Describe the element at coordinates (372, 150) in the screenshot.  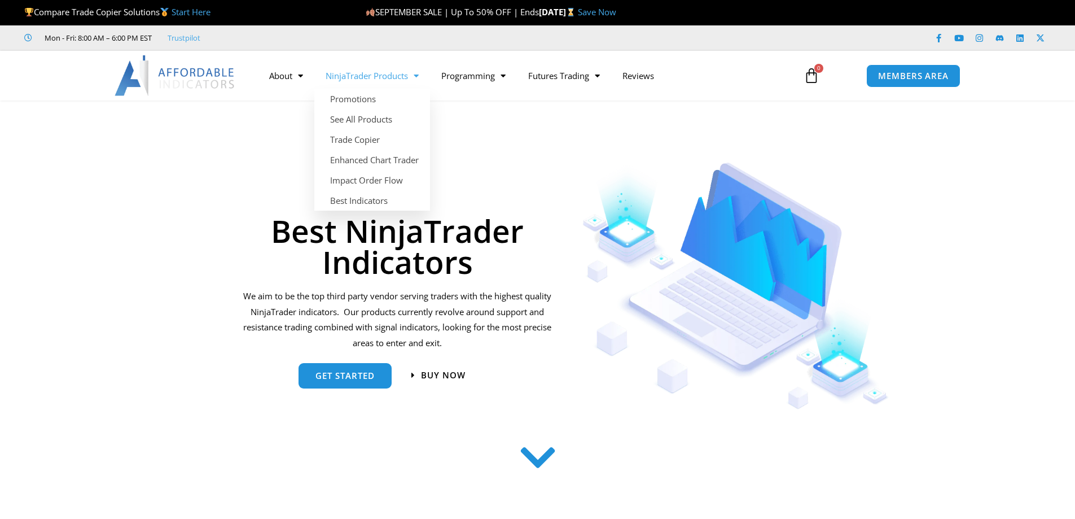
I see `ul: NinjaTrader Products` at that location.